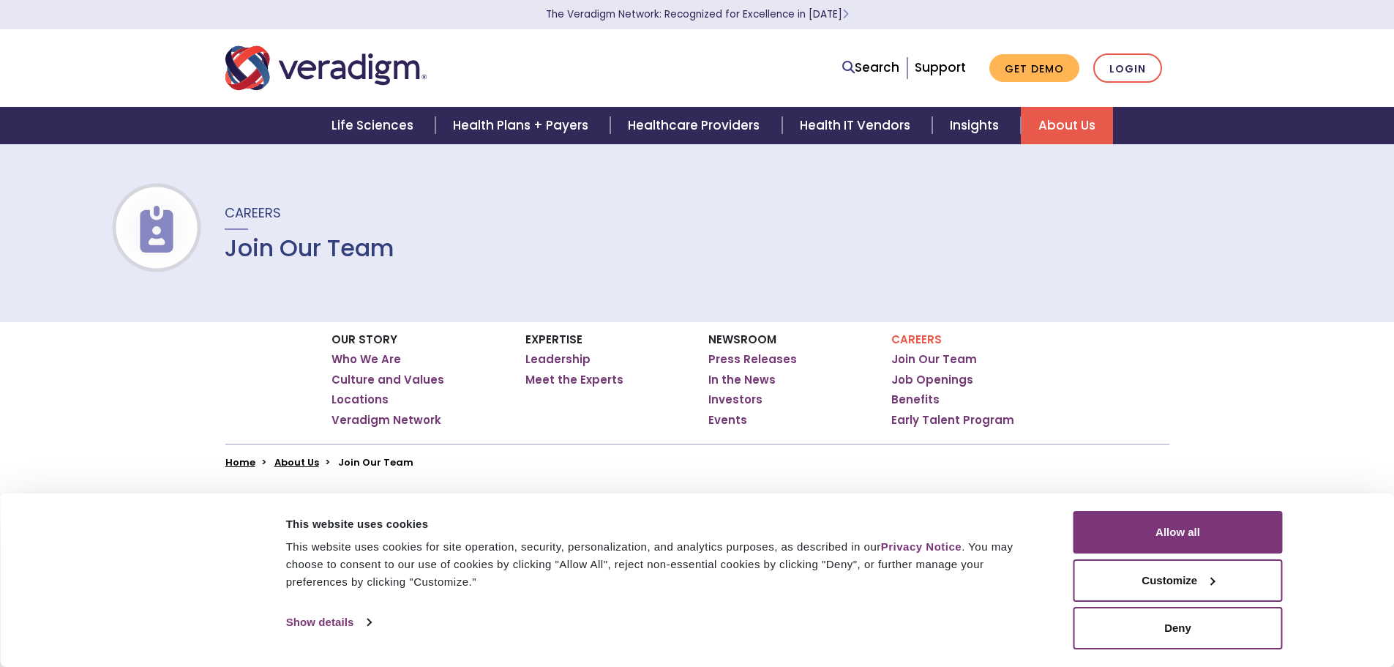 This screenshot has width=1394, height=667. Describe the element at coordinates (953, 420) in the screenshot. I see `a: Early Talent Program` at that location.